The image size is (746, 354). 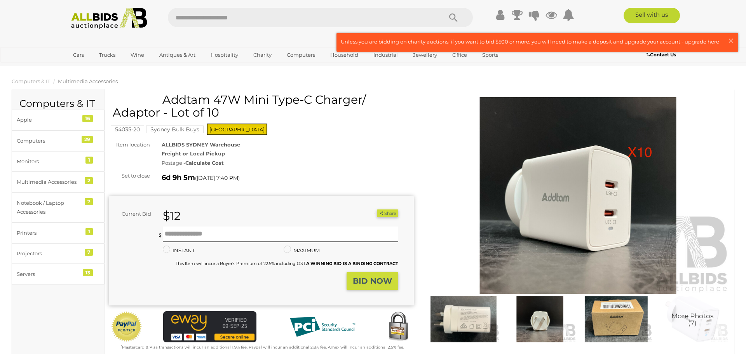 I want to click on a: Sell with us, so click(x=652, y=16).